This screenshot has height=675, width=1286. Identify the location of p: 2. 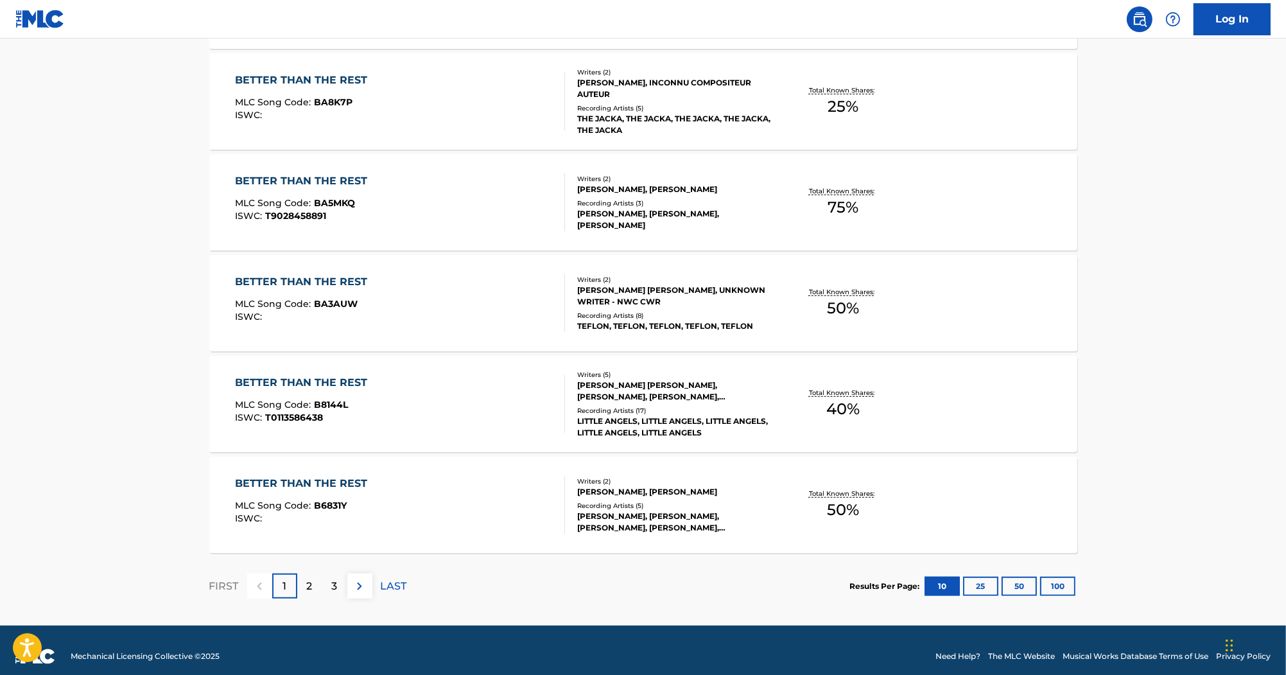
(309, 586).